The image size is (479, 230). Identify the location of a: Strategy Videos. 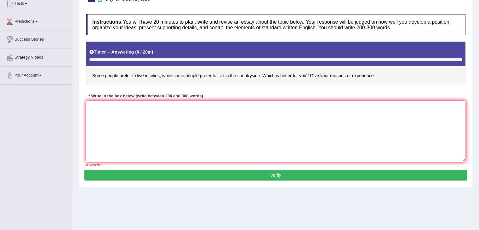
(36, 57).